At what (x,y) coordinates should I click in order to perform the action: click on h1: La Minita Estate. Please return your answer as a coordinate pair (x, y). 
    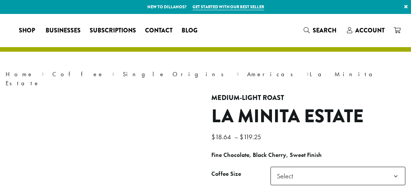
    Looking at the image, I should click on (308, 116).